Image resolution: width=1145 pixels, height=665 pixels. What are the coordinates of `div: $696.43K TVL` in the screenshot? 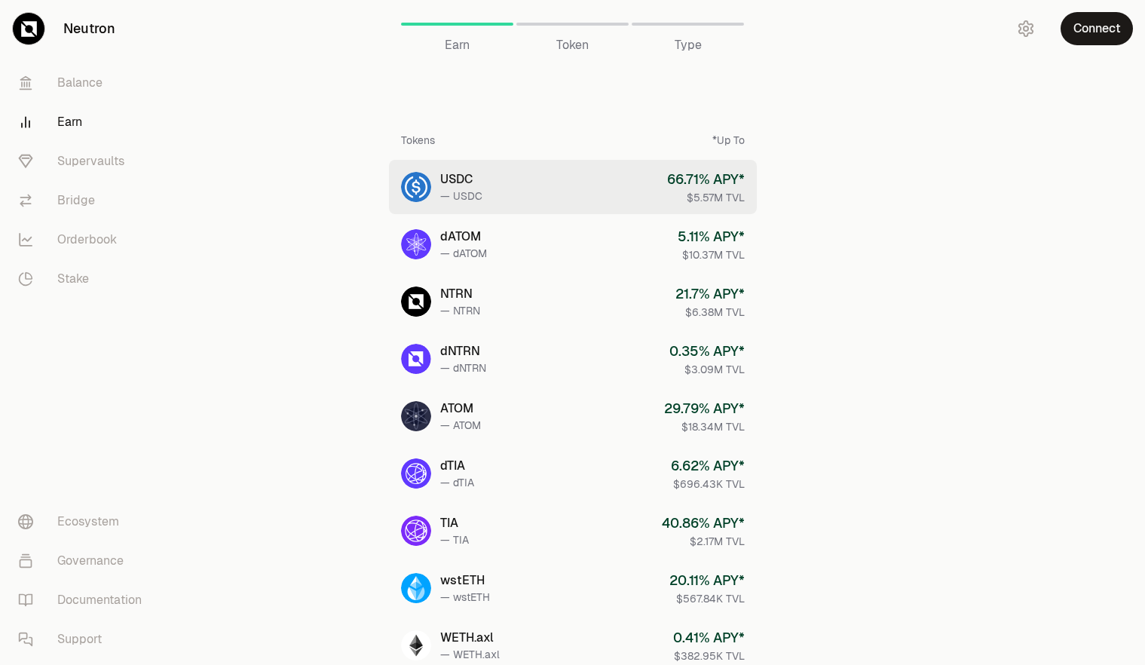 It's located at (708, 484).